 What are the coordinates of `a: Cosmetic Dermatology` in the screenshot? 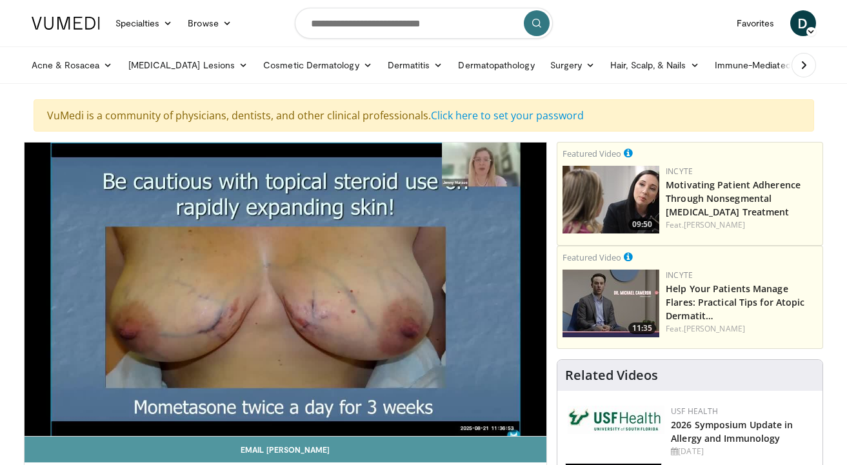 It's located at (318, 65).